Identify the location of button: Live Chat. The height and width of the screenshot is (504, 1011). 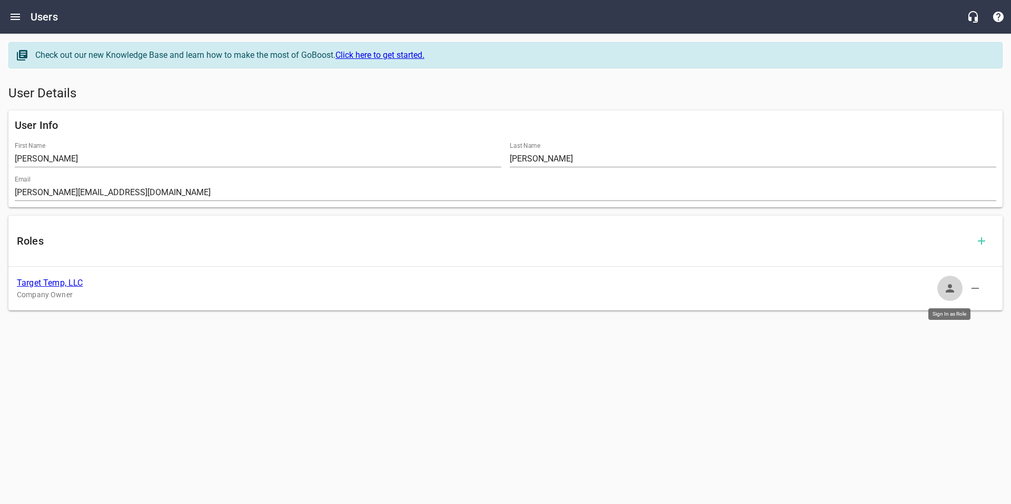
(973, 17).